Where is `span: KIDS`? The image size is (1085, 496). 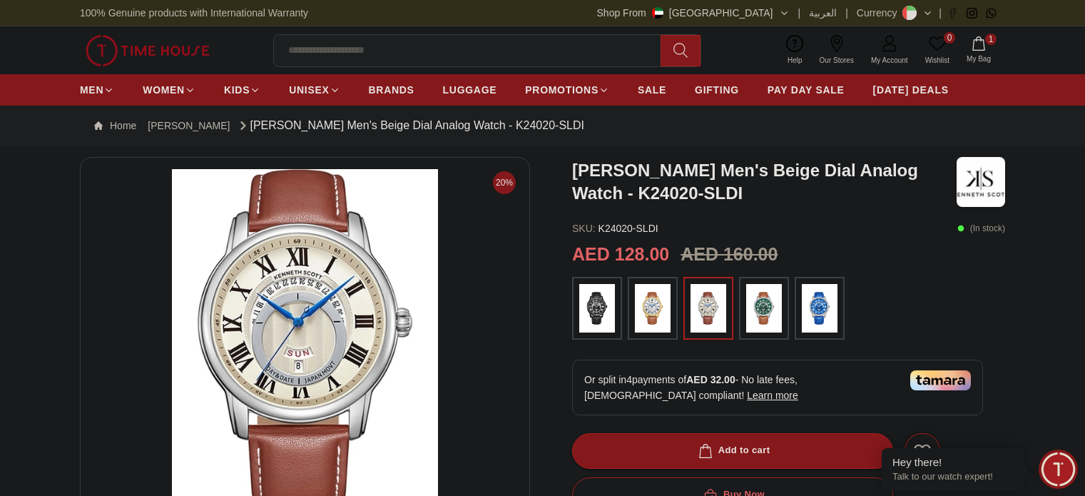 span: KIDS is located at coordinates (237, 90).